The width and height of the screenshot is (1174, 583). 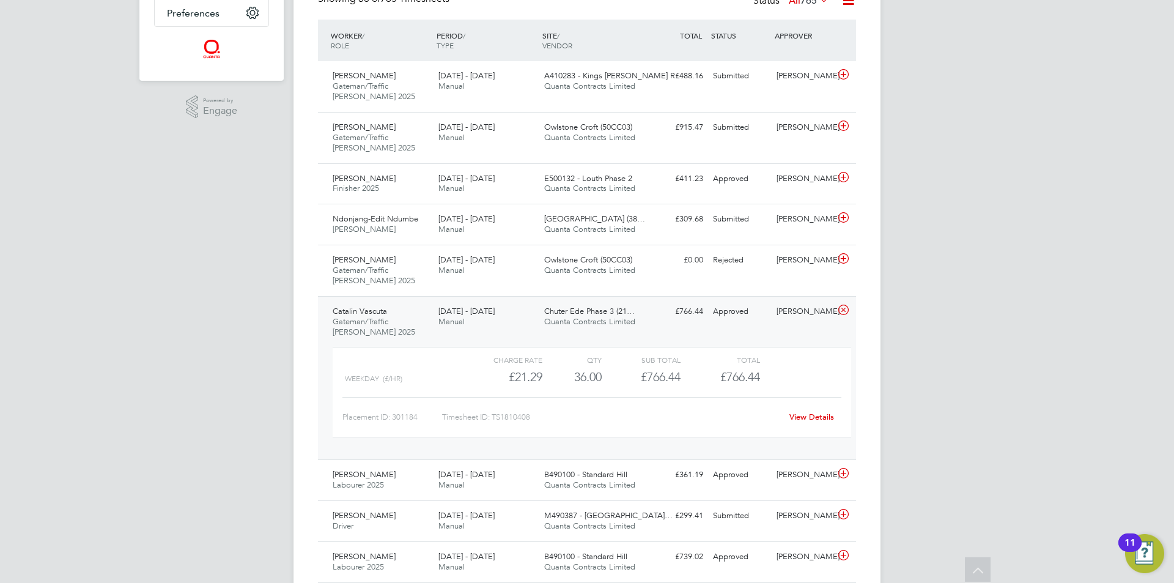 I want to click on span: TOTAL, so click(x=691, y=35).